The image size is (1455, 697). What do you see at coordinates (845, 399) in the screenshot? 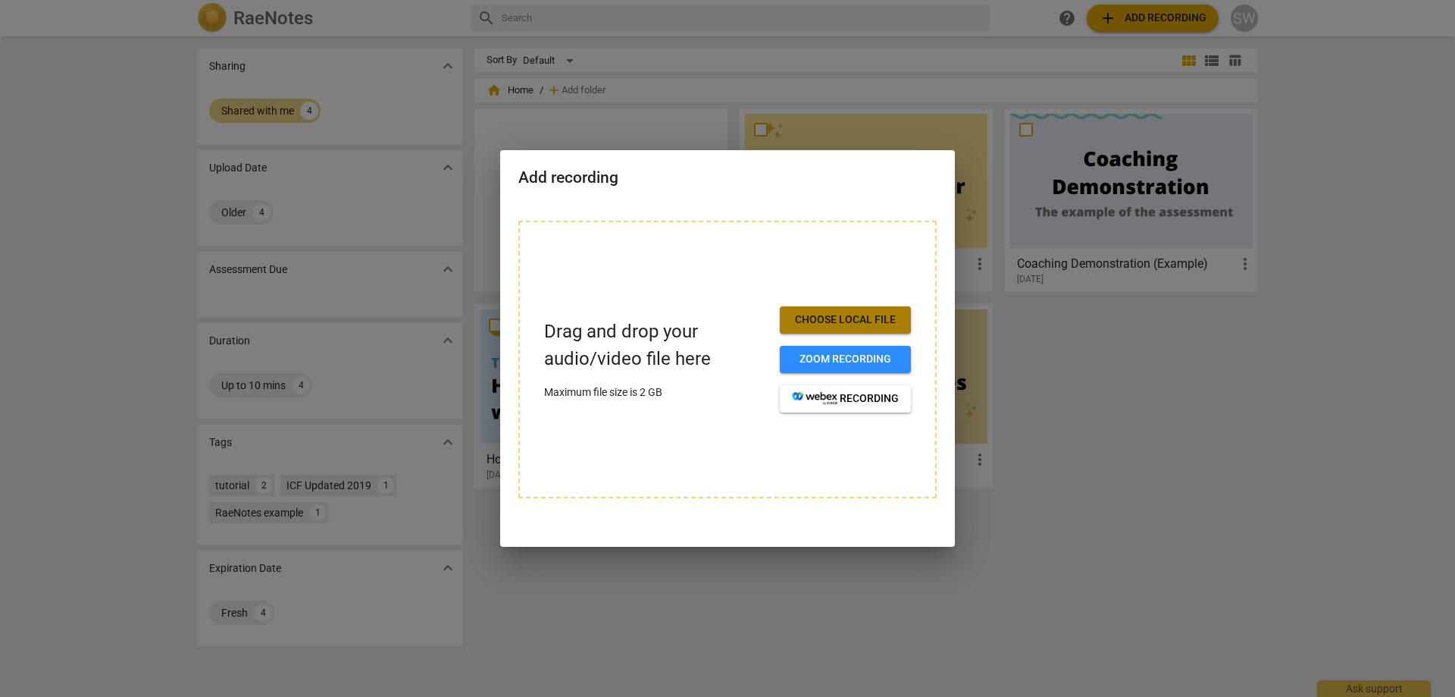
I see `button: recording` at bounding box center [845, 399].